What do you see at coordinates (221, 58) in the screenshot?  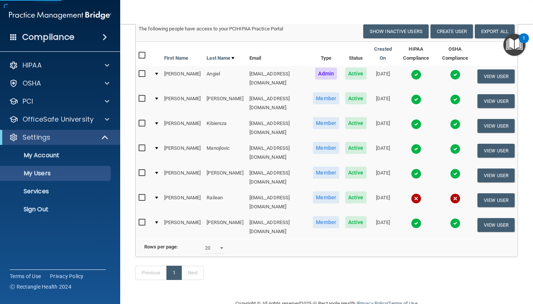 I see `a: Last Name` at bounding box center [221, 58].